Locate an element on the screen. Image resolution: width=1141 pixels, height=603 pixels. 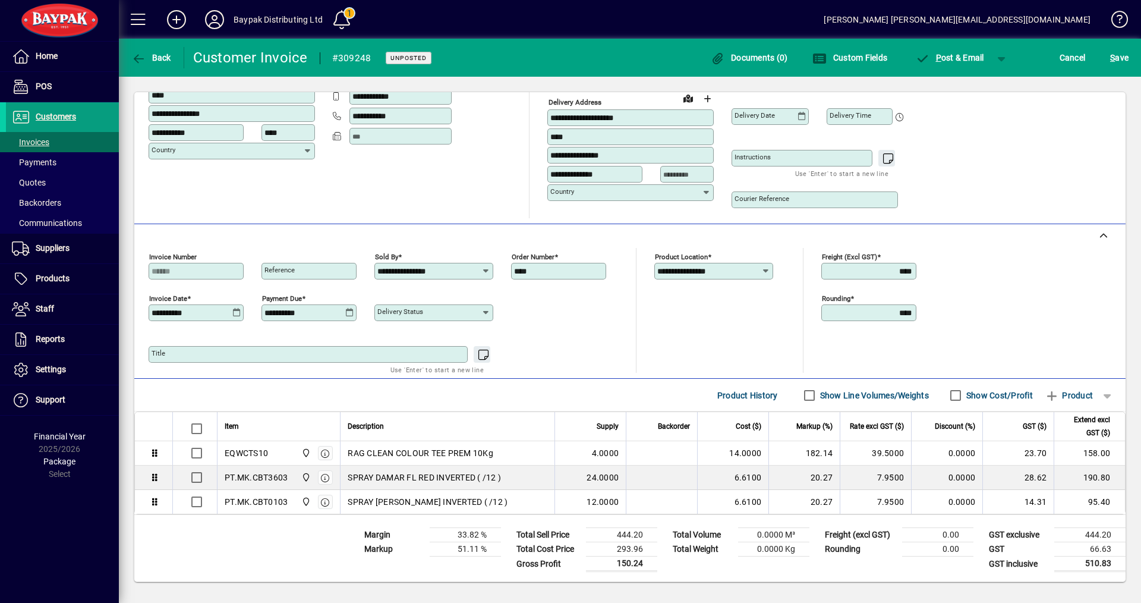
td: 182.14 is located at coordinates (804, 453).